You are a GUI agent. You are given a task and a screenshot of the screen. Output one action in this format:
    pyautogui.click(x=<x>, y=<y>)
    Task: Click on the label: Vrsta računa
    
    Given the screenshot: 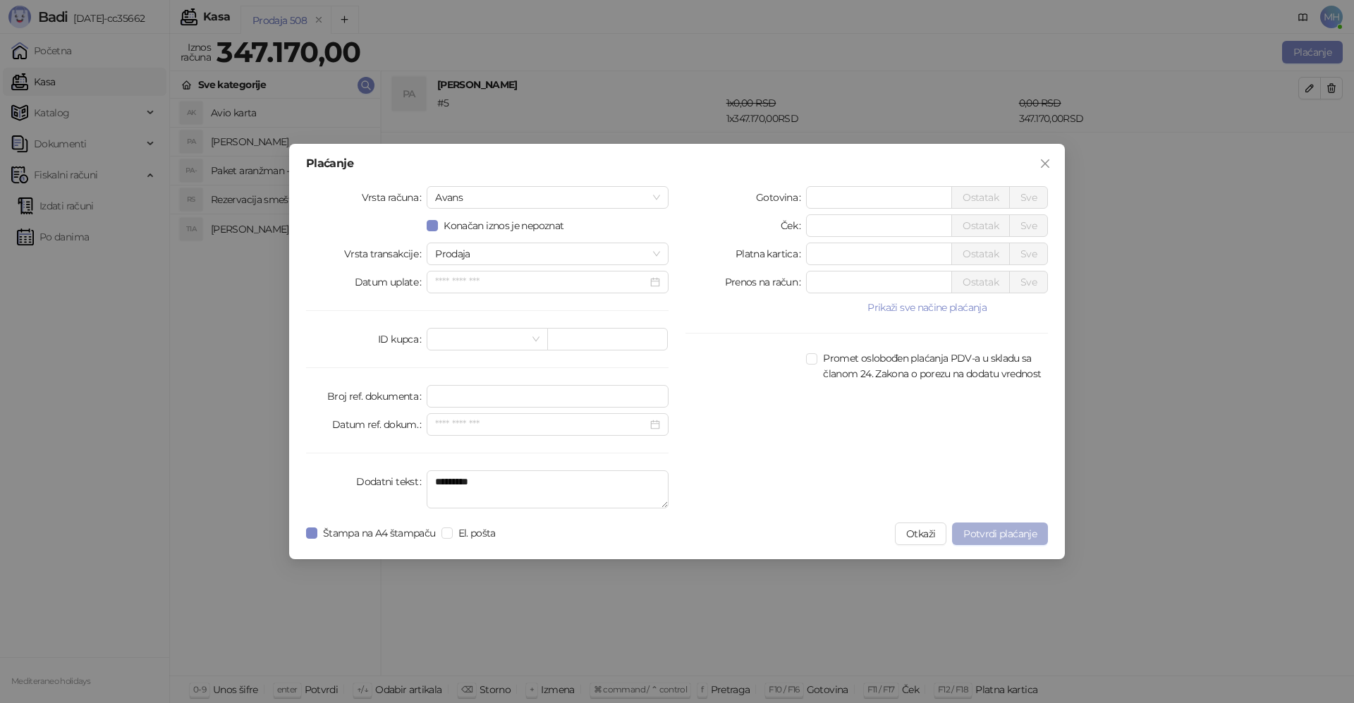 What is the action you would take?
    pyautogui.click(x=394, y=198)
    